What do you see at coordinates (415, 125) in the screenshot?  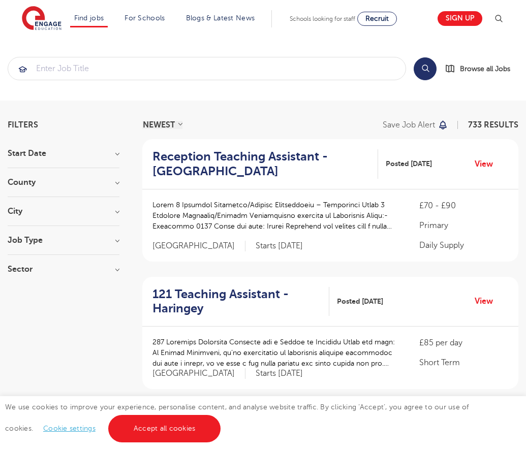 I see `button: Save job alert` at bounding box center [415, 125].